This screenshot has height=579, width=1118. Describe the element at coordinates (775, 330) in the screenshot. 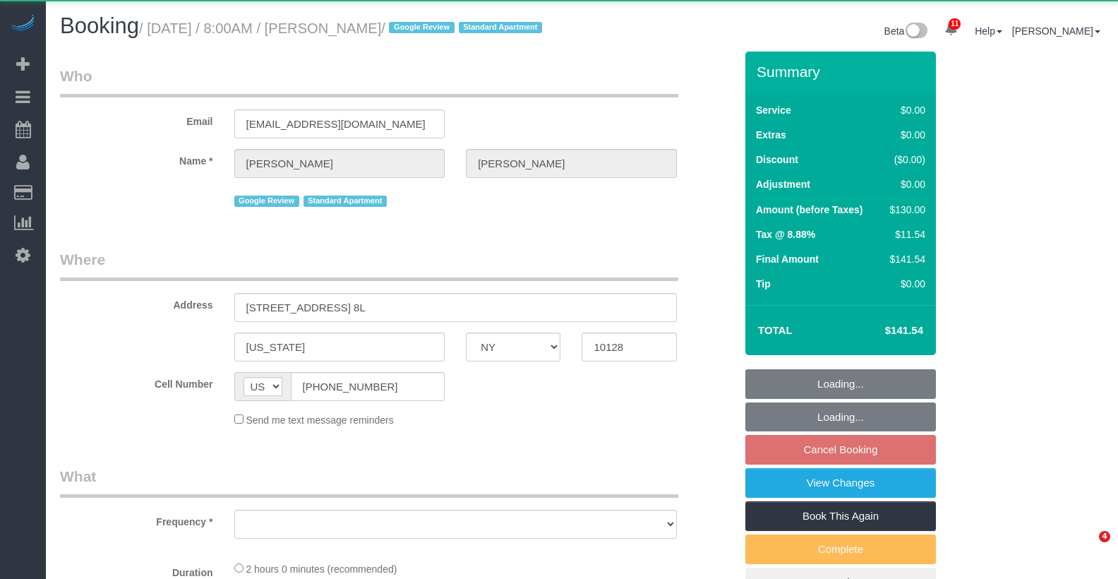

I see `strong: Total` at that location.